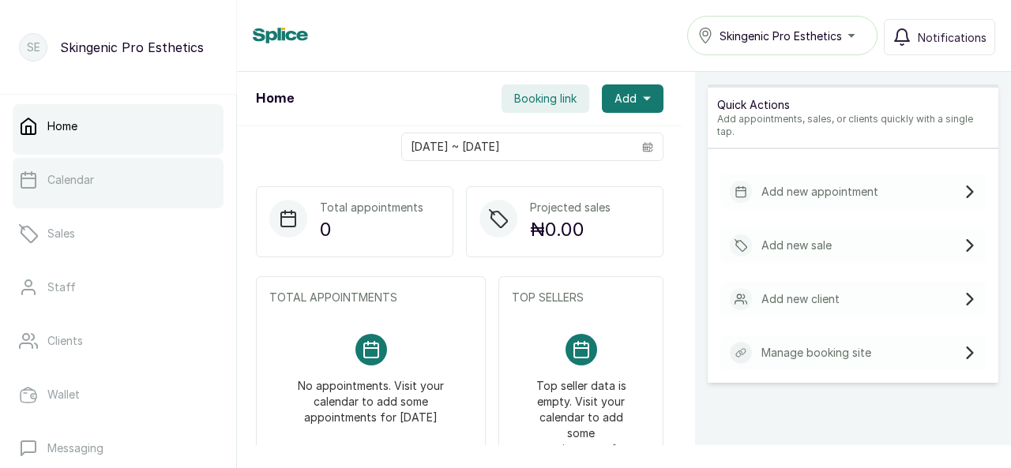 Image resolution: width=1011 pixels, height=468 pixels. I want to click on p: Add new appointment, so click(820, 192).